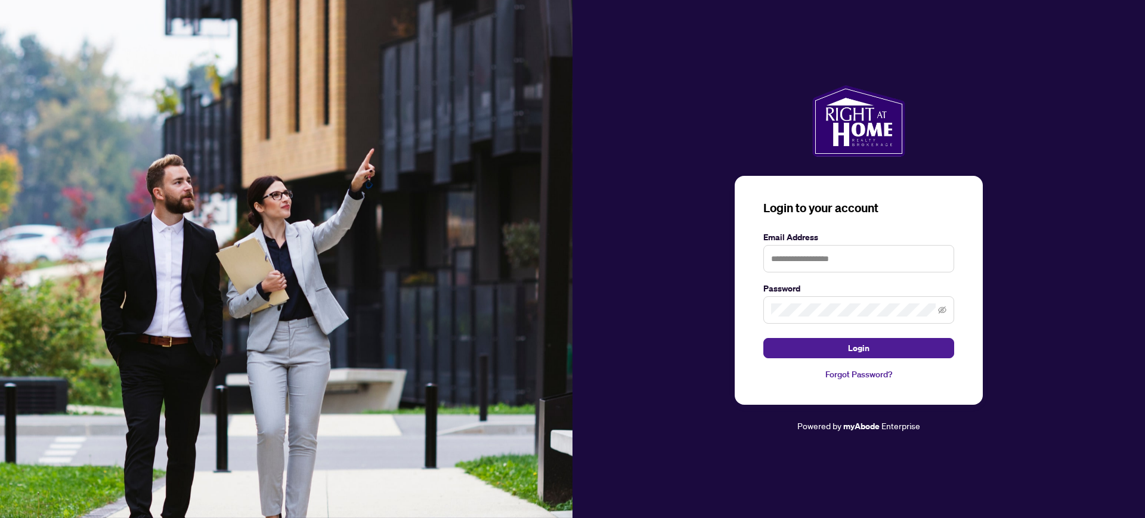 This screenshot has width=1145, height=518. I want to click on h3: Login to your account, so click(859, 208).